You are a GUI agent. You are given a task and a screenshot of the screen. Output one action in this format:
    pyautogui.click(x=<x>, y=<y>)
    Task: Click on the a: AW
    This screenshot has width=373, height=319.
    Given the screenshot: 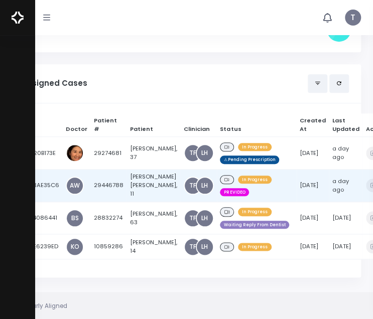 What is the action you would take?
    pyautogui.click(x=75, y=186)
    